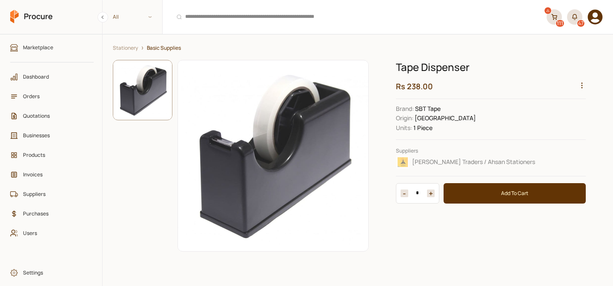  I want to click on a: Purchases, so click(52, 214).